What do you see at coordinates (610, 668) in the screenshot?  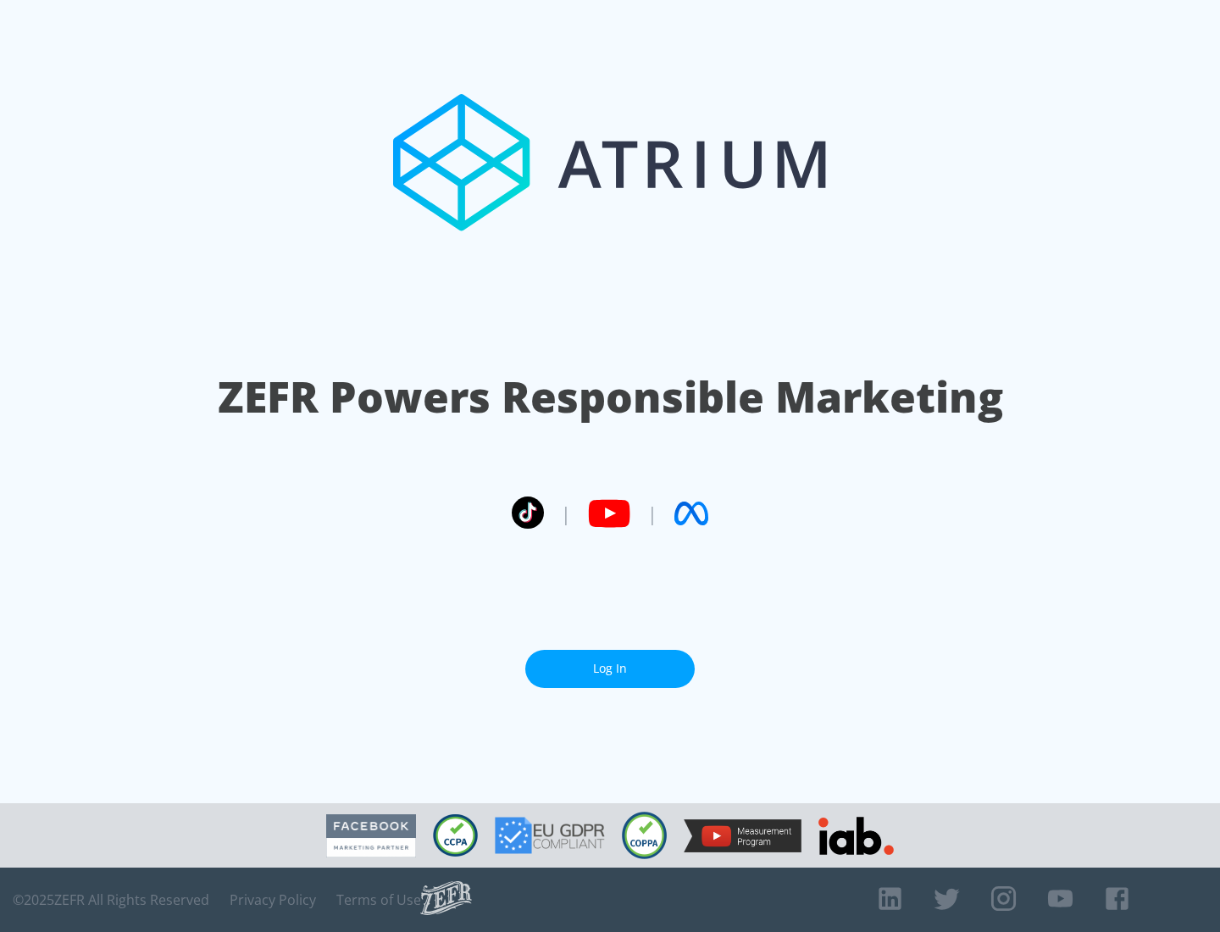 I see `a: Log In` at bounding box center [610, 668].